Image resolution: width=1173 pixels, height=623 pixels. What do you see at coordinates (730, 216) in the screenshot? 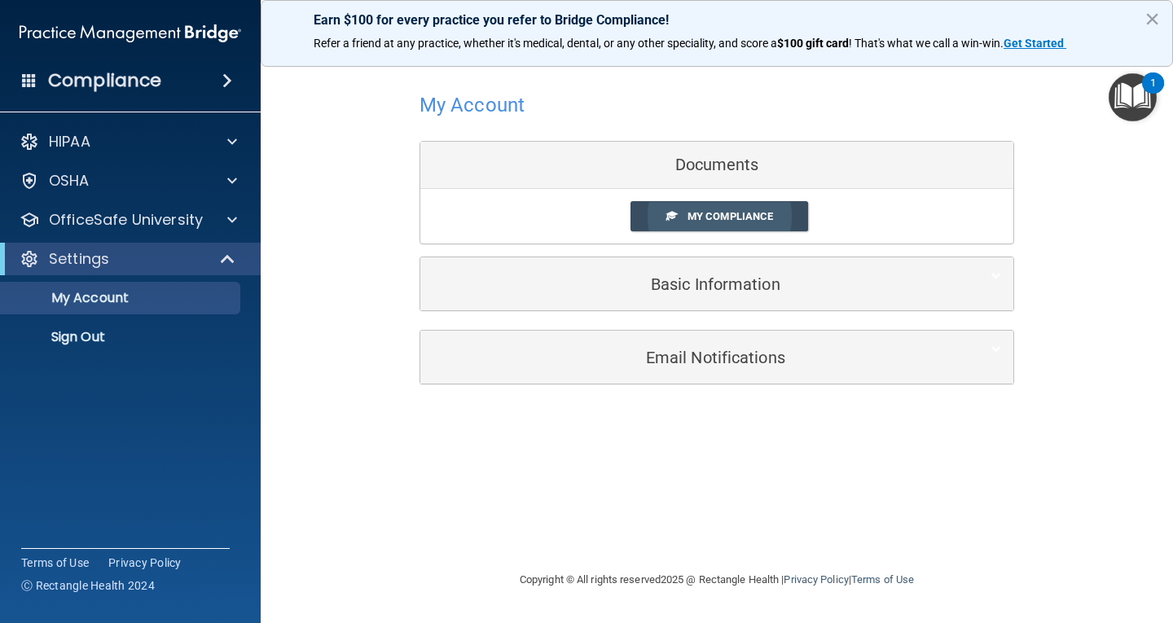
I see `span: My Compliance` at bounding box center [730, 216].